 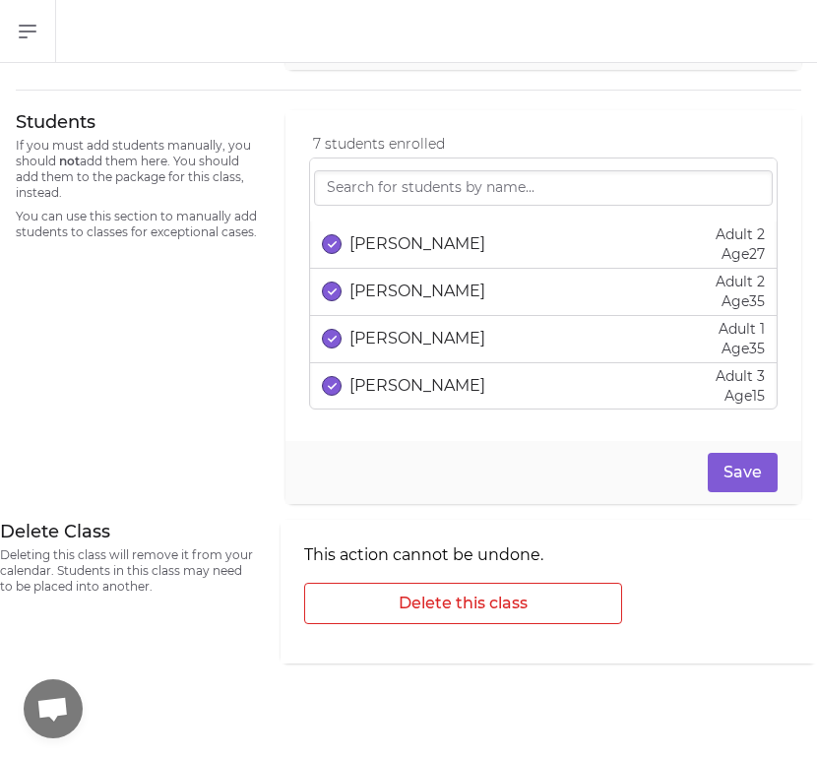 I want to click on p: You can use this section to manually add students to classes for exceptional cases., so click(x=139, y=225).